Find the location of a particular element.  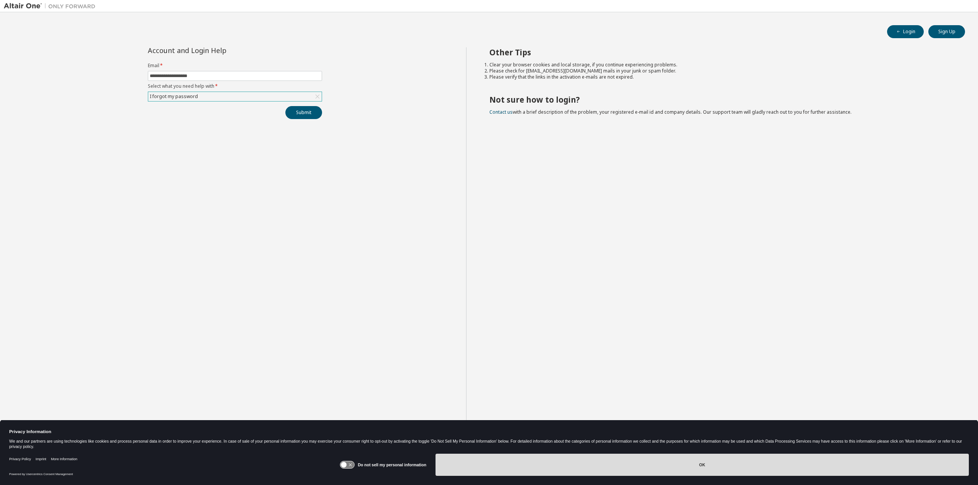

h2: Not sure how to login? is located at coordinates (720, 100).